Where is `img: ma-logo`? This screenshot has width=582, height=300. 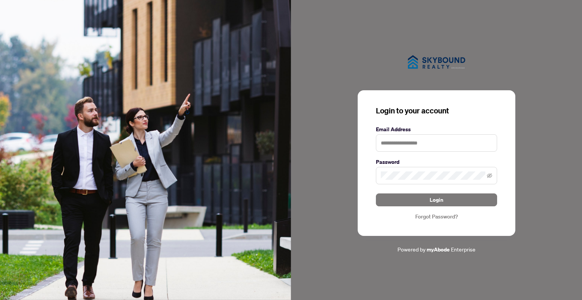
img: ma-logo is located at coordinates (437, 62).